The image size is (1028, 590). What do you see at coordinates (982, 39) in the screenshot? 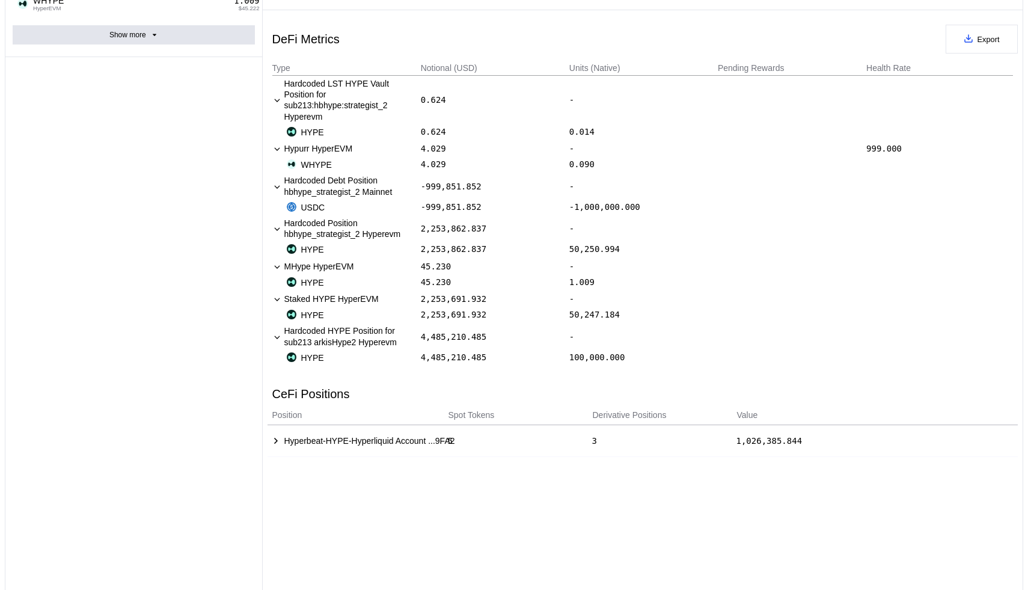
I see `button: Export` at bounding box center [982, 39].